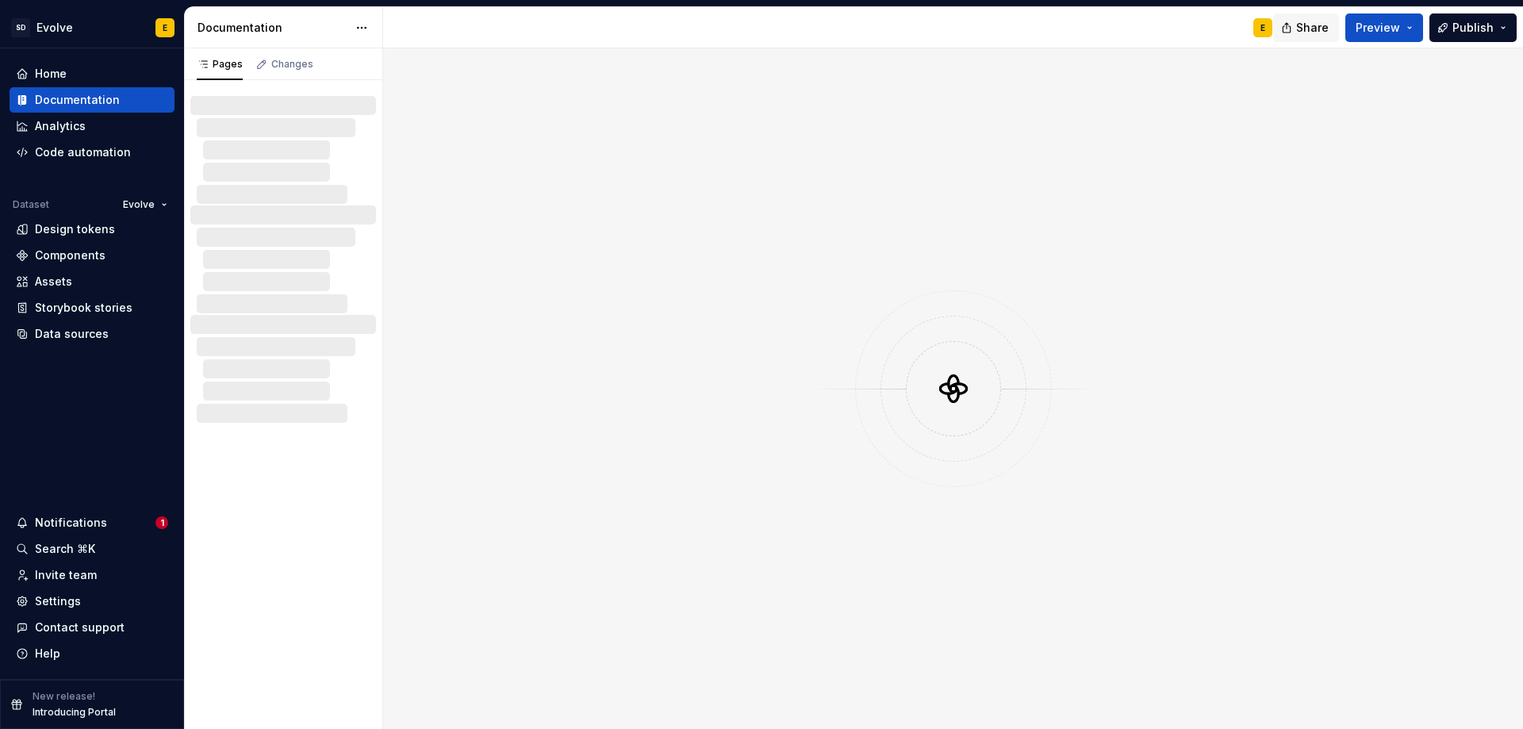 The width and height of the screenshot is (1523, 729). What do you see at coordinates (220, 64) in the screenshot?
I see `div: Pages` at bounding box center [220, 64].